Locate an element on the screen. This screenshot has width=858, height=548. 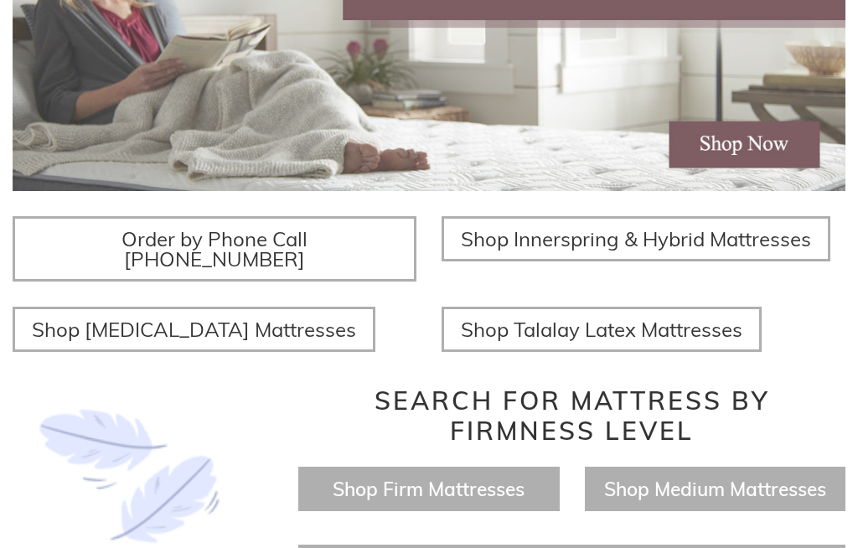
a: Shop Medium Mattresses is located at coordinates (715, 489).